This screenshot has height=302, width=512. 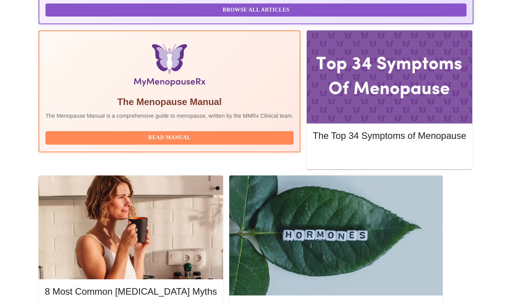 I want to click on button: Read Manual, so click(x=169, y=138).